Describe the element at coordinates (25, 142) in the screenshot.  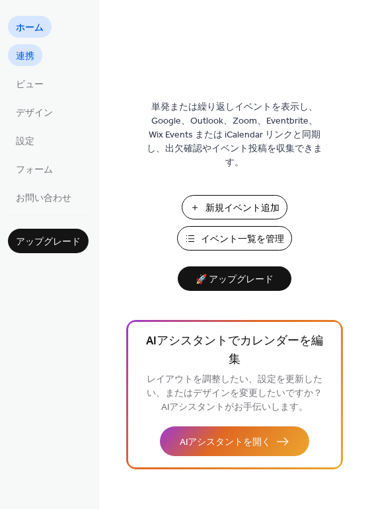
I see `span: 設定` at that location.